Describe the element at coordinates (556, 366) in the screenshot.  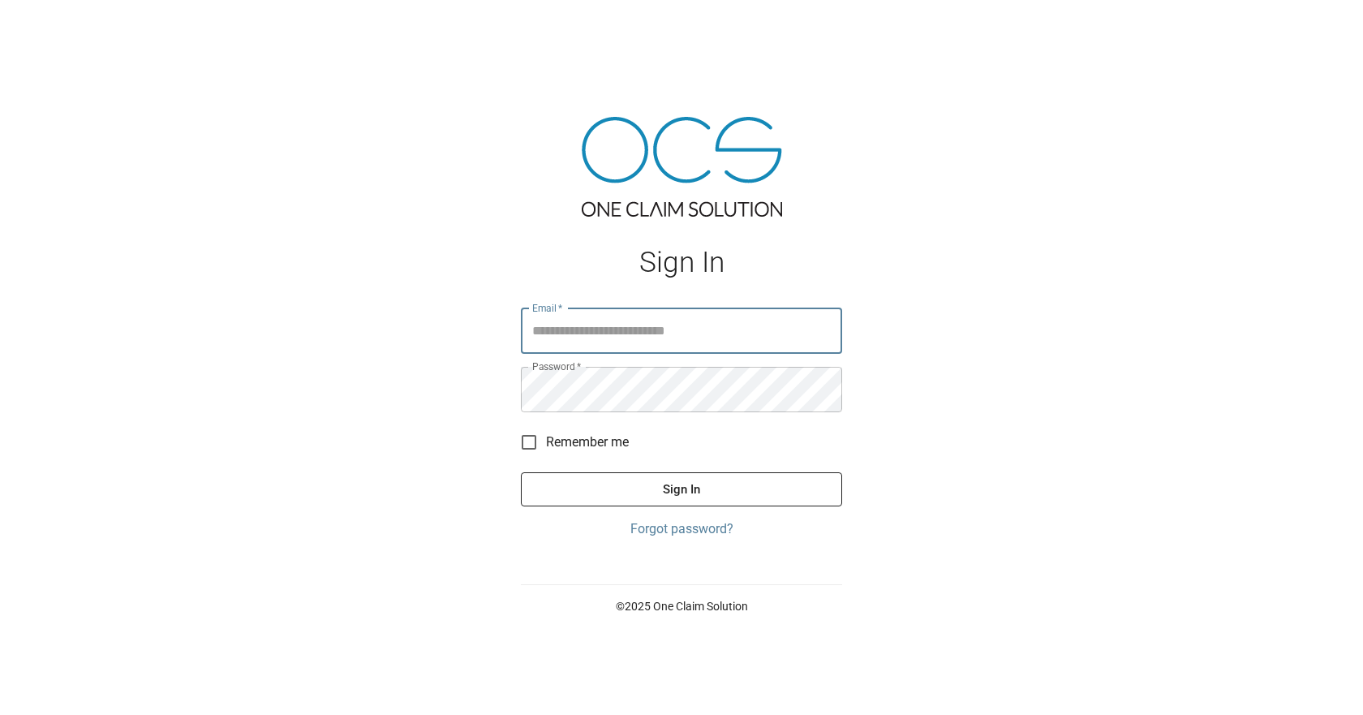
I see `label: Password` at that location.